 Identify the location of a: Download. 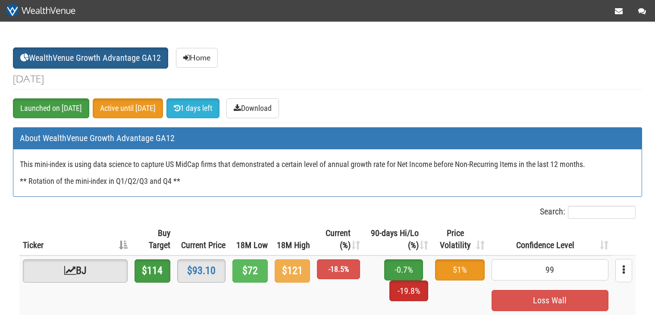
(253, 108).